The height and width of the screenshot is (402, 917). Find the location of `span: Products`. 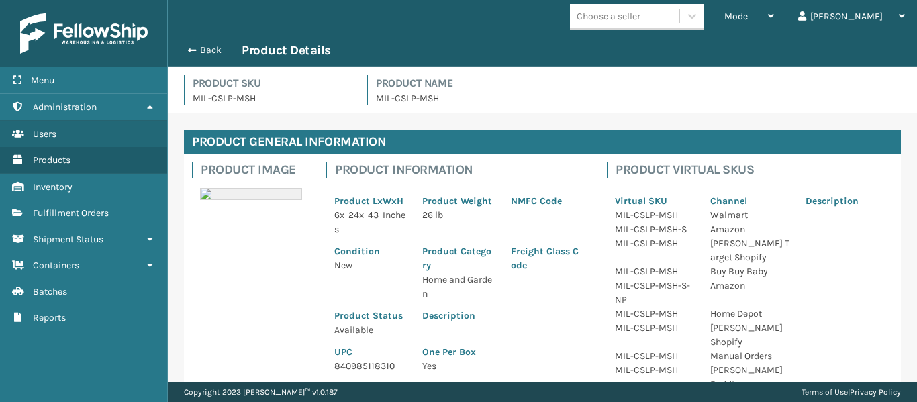

span: Products is located at coordinates (52, 160).